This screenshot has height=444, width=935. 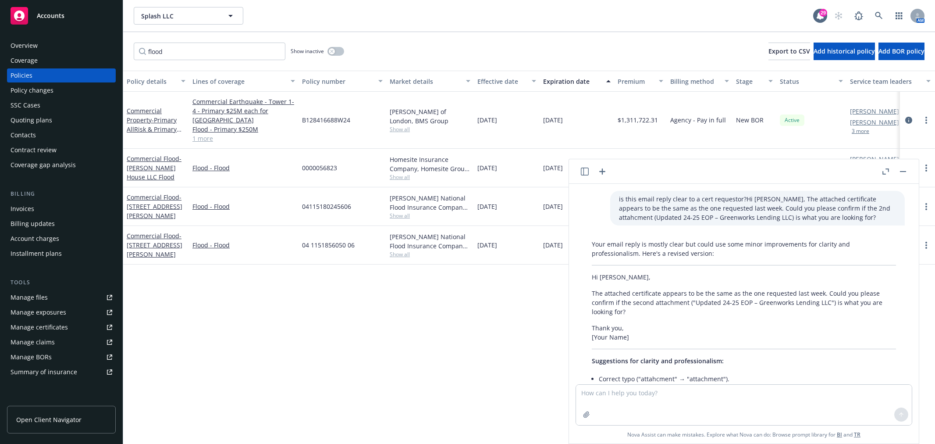 What do you see at coordinates (61, 120) in the screenshot?
I see `a: Quoting plans` at bounding box center [61, 120].